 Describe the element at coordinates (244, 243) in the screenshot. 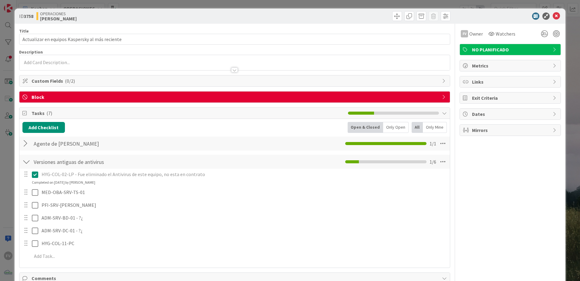

I see `p: HYG-COL-11-PC` at that location.